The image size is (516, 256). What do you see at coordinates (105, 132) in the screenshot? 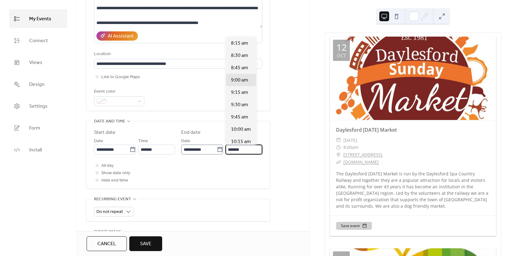
I see `div: Start date` at bounding box center [105, 132].